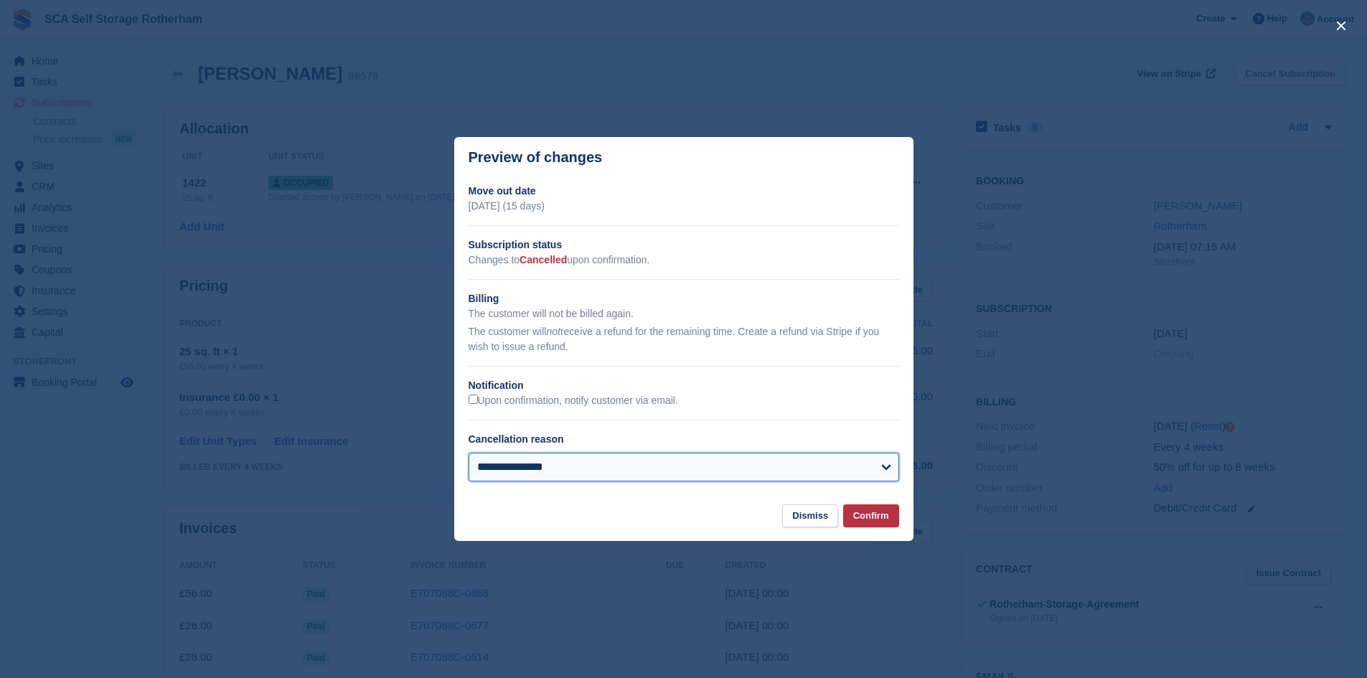 The height and width of the screenshot is (678, 1367). Describe the element at coordinates (684, 260) in the screenshot. I see `p: Changes to upon confirmation.` at that location.